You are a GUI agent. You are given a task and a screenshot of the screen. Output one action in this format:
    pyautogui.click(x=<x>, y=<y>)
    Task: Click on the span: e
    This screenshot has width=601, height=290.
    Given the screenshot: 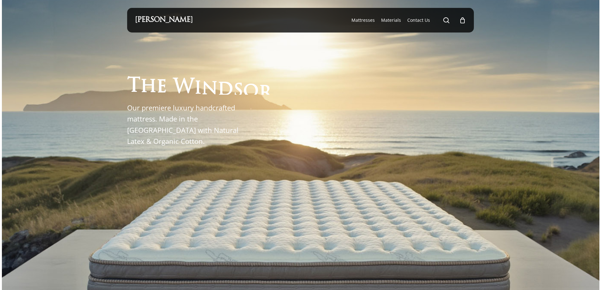 What is the action you would take?
    pyautogui.click(x=162, y=87)
    